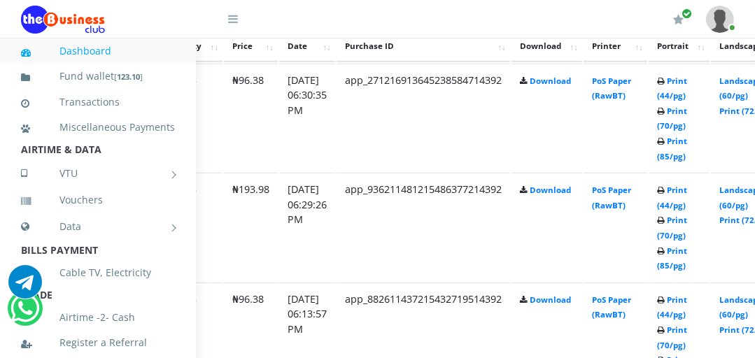 The image size is (755, 358). Describe the element at coordinates (424, 118) in the screenshot. I see `td: app_271216913645238584714392` at that location.